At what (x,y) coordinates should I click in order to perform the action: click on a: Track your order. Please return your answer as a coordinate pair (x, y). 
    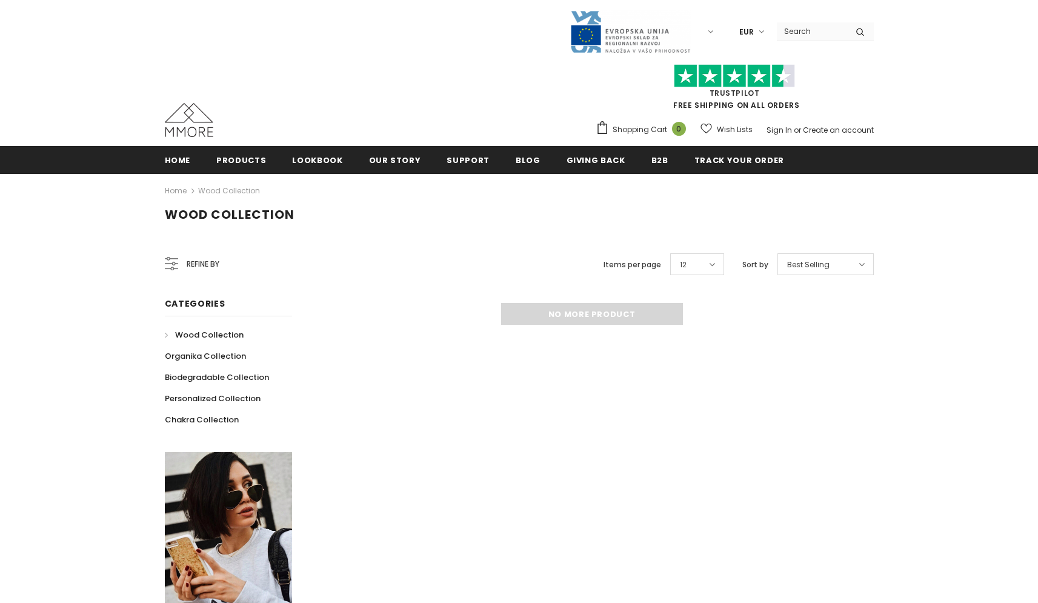
    Looking at the image, I should click on (739, 159).